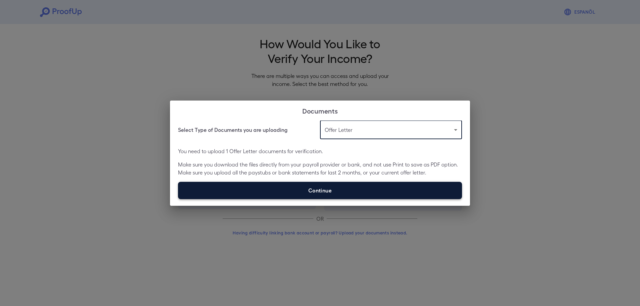  I want to click on label: Continue, so click(320, 191).